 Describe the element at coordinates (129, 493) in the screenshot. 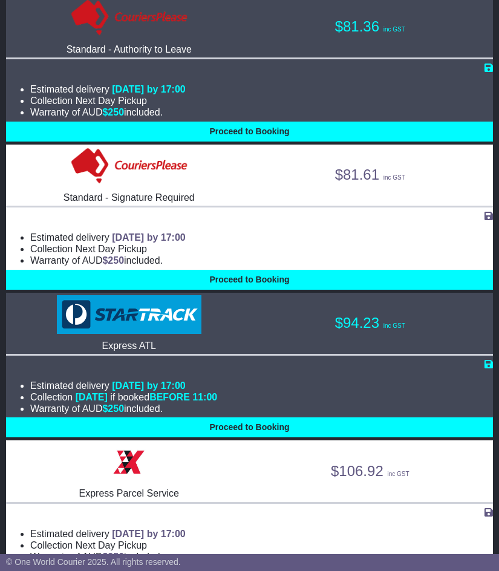

I see `span: Express Parcel Service` at that location.